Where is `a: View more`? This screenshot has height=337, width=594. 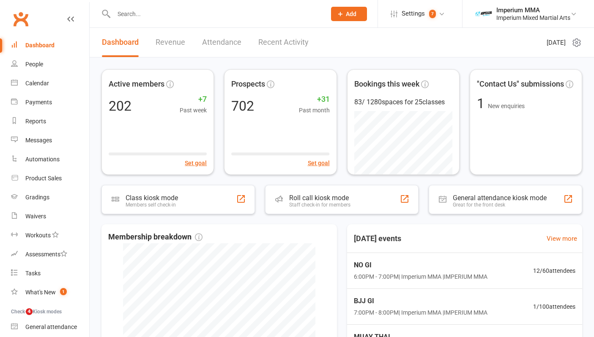 a: View more is located at coordinates (562, 239).